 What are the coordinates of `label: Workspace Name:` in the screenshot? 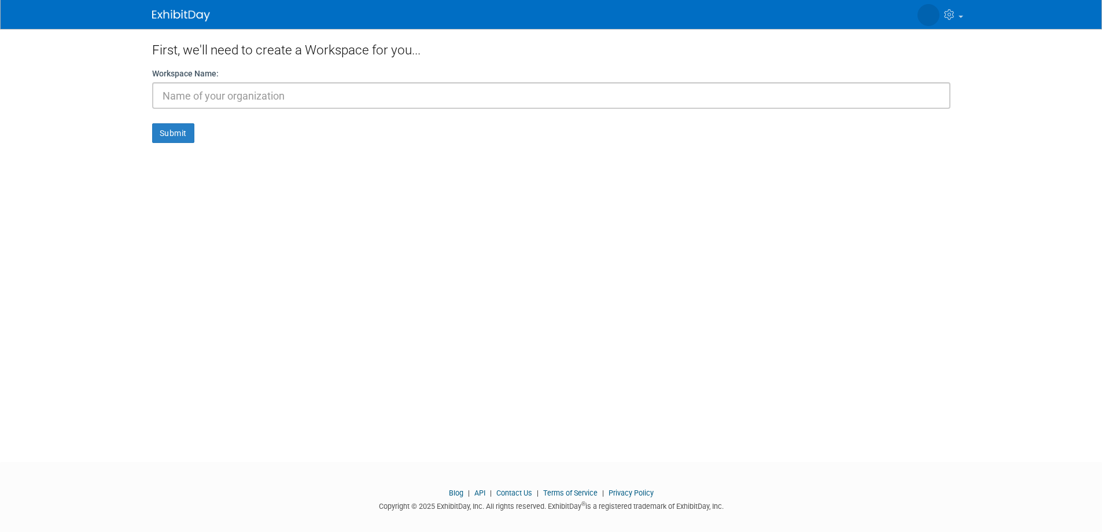 It's located at (185, 73).